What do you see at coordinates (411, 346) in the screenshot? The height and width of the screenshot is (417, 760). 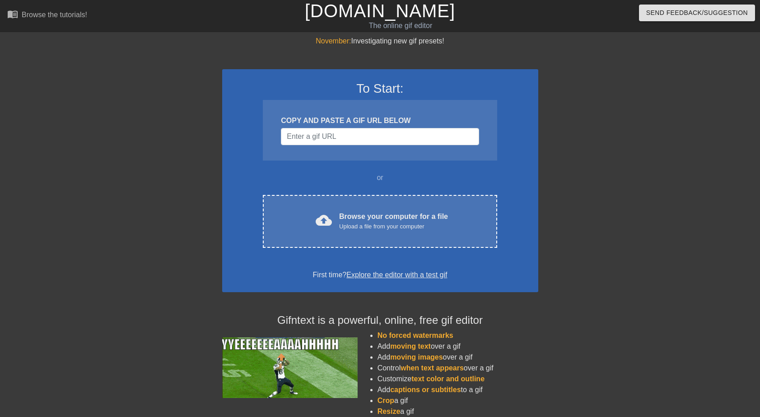 I see `span: moving text` at bounding box center [411, 346].